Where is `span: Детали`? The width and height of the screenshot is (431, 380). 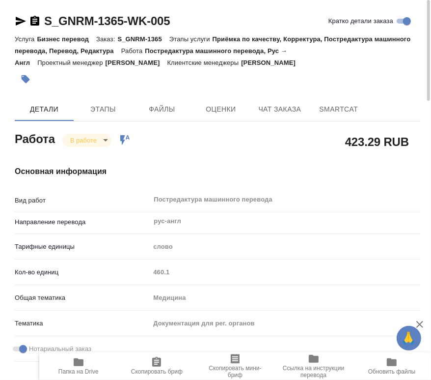 span: Детали is located at coordinates (44, 109).